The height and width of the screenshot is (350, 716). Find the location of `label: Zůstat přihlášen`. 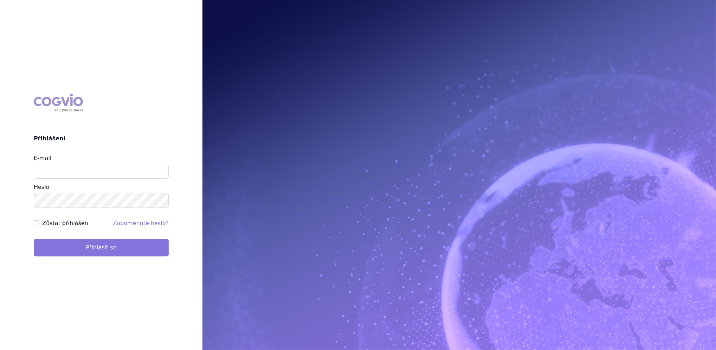

label: Zůstat přihlášen is located at coordinates (65, 223).